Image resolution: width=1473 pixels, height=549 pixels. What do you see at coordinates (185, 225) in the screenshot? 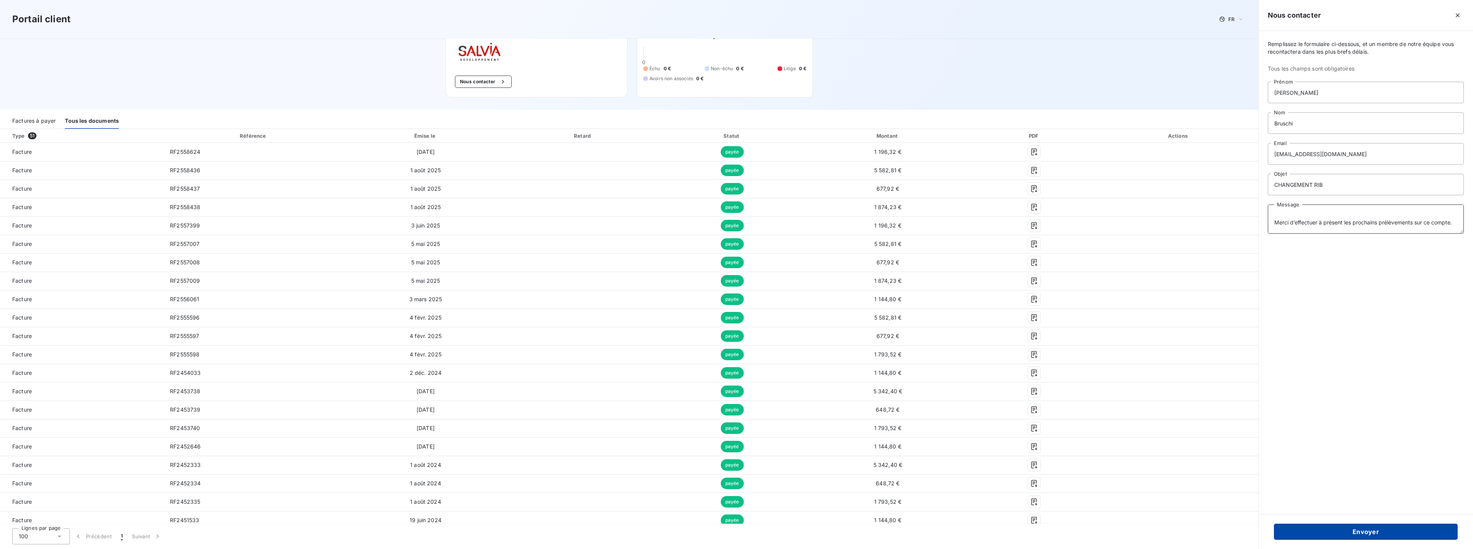
I see `span: RF2557399` at bounding box center [185, 225].